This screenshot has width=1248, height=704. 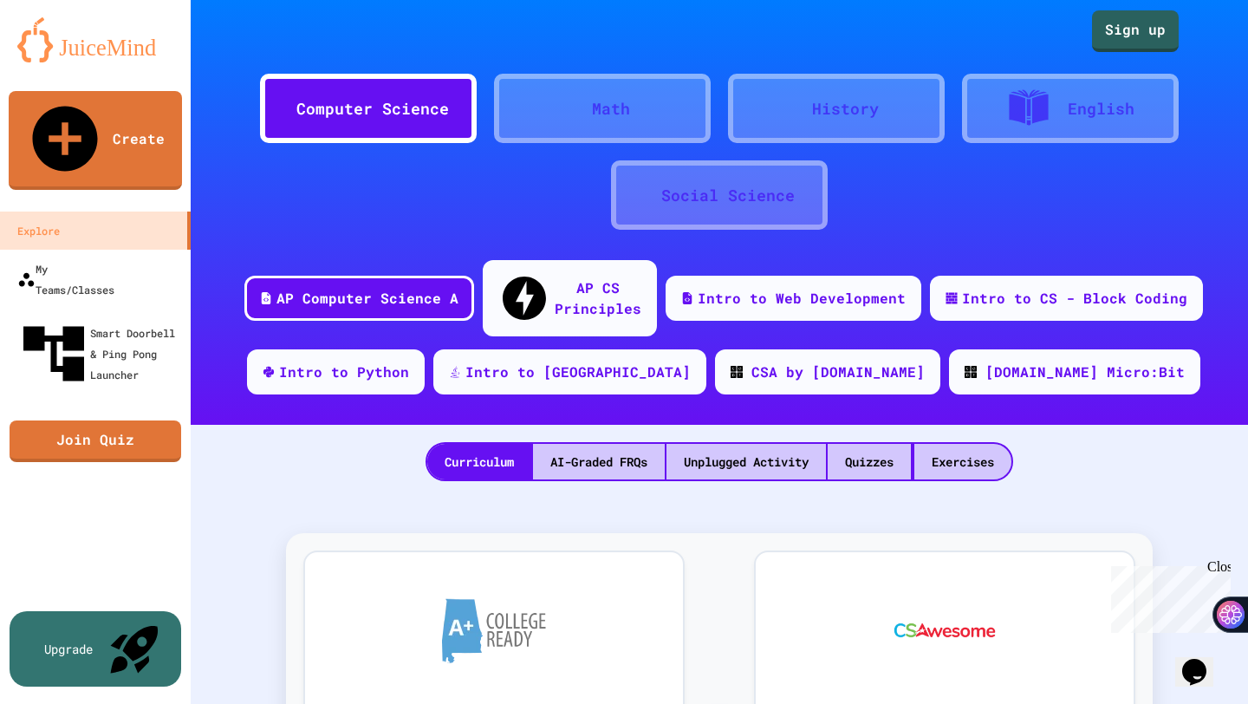 I want to click on div: Social Science, so click(x=728, y=195).